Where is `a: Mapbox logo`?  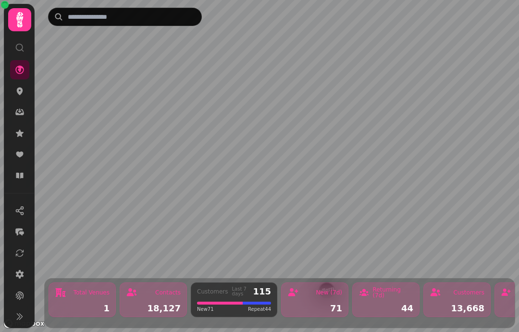
a: Mapbox logo is located at coordinates (24, 323).